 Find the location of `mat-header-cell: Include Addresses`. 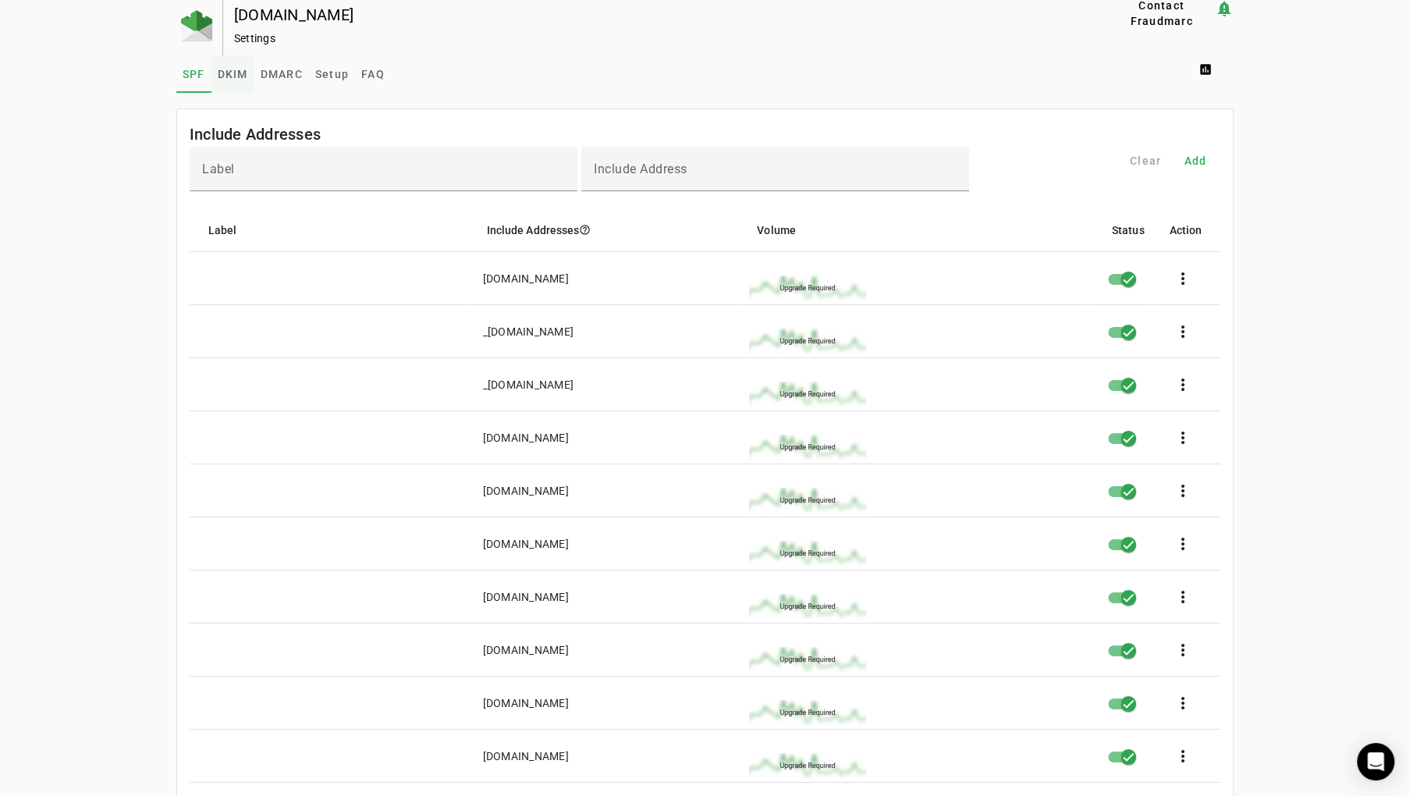

mat-header-cell: Include Addresses is located at coordinates (609, 230).